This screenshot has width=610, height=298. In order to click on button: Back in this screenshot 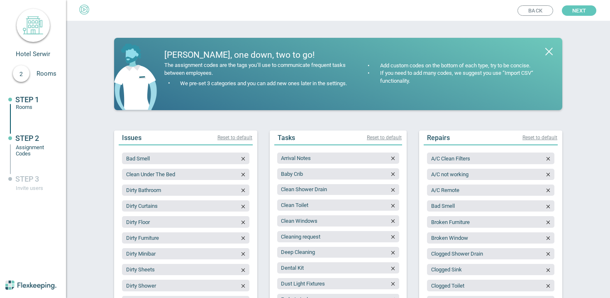, I will do `click(535, 10)`.